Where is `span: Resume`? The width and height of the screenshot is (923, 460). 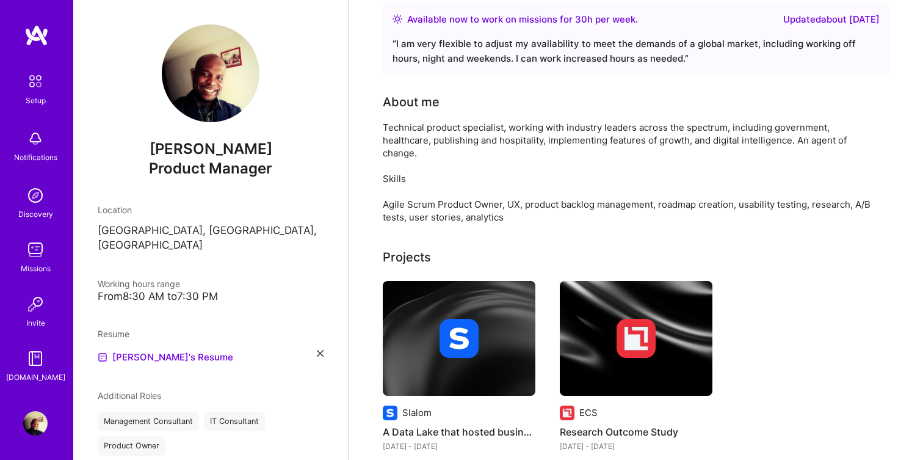
span: Resume is located at coordinates (114, 333).